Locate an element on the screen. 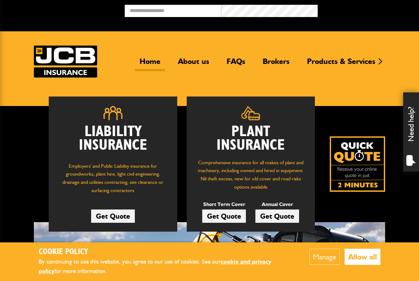  p: Short Term Cover is located at coordinates (224, 204).